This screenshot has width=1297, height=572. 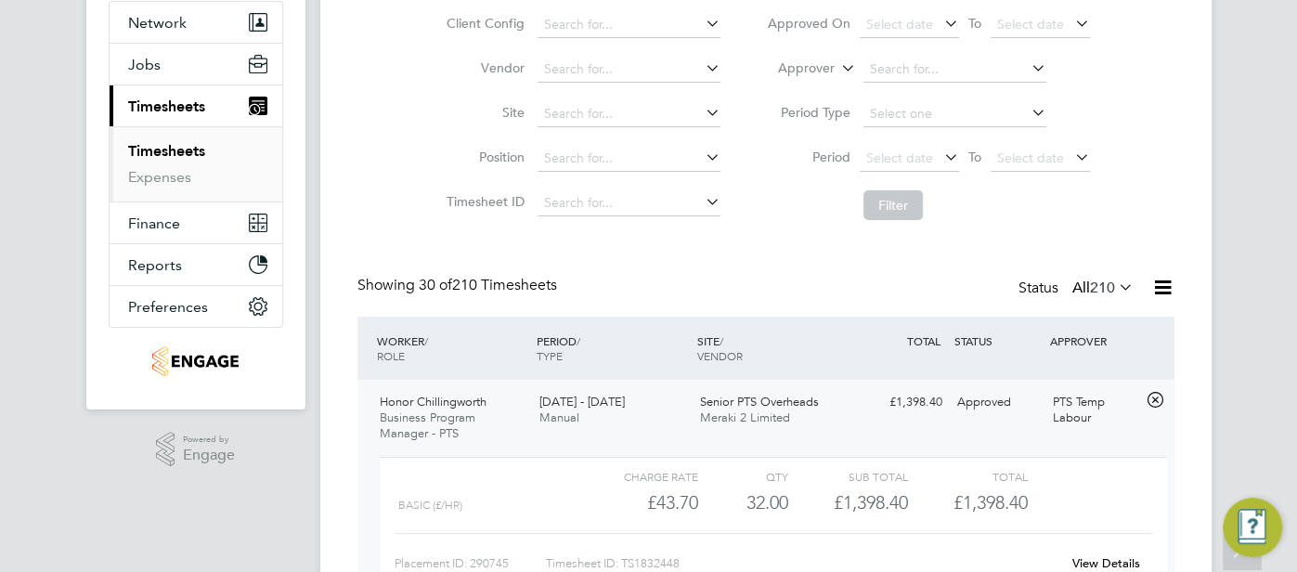 I want to click on div: QTY, so click(x=743, y=476).